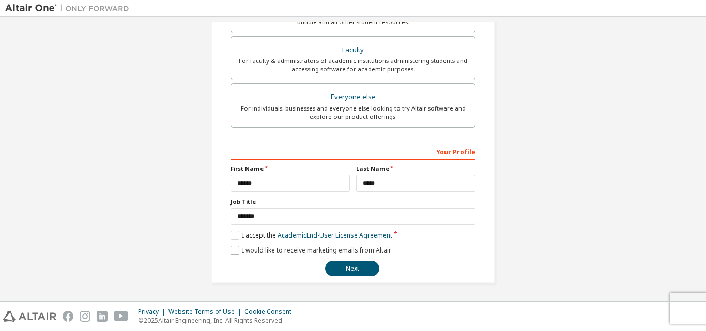 The width and height of the screenshot is (706, 331). What do you see at coordinates (102, 316) in the screenshot?
I see `img: linkedin.svg` at bounding box center [102, 316].